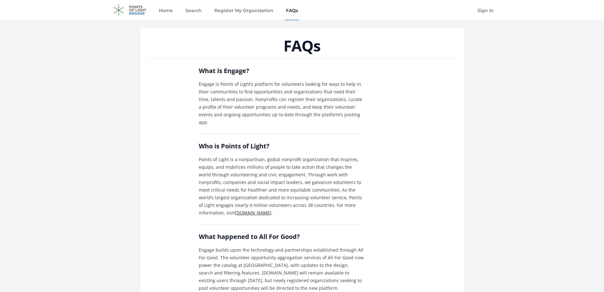  I want to click on h2: What is Engage?, so click(281, 71).